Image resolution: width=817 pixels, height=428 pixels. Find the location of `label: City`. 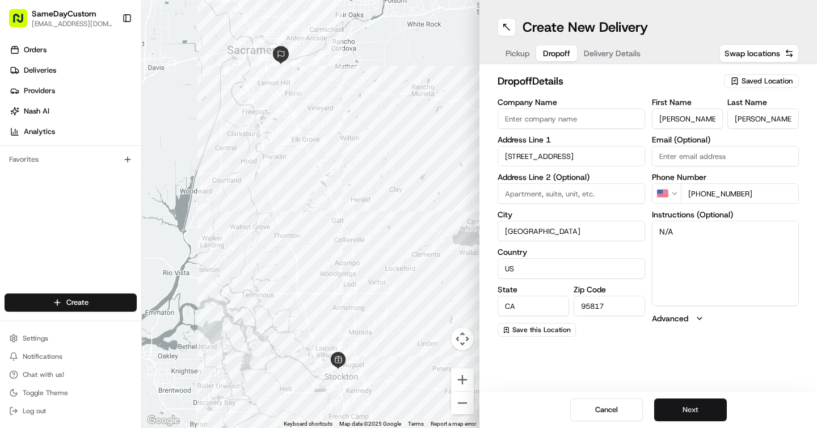

label: City is located at coordinates (571, 214).